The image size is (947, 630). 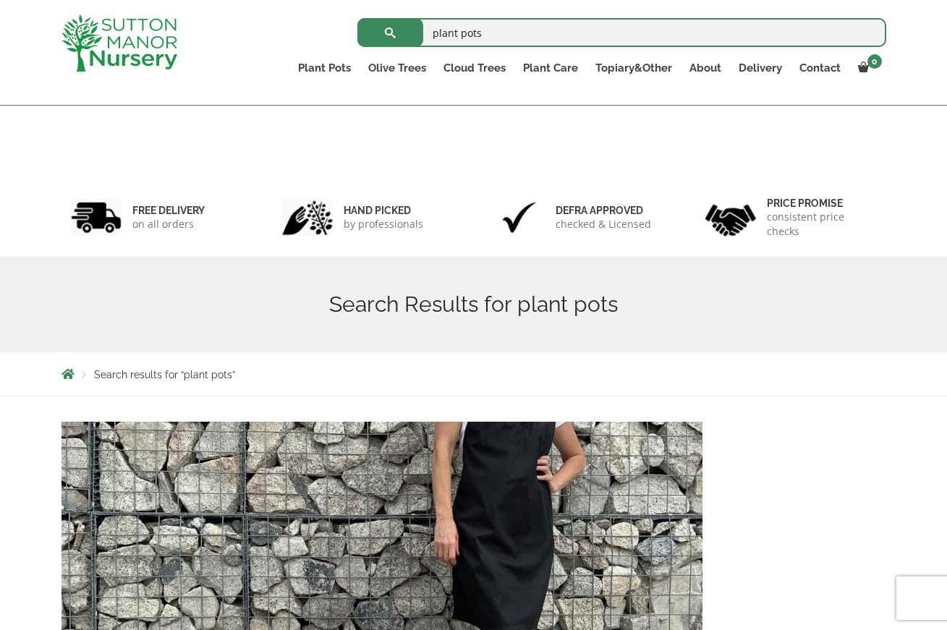 I want to click on img: 3.jpg, so click(x=520, y=217).